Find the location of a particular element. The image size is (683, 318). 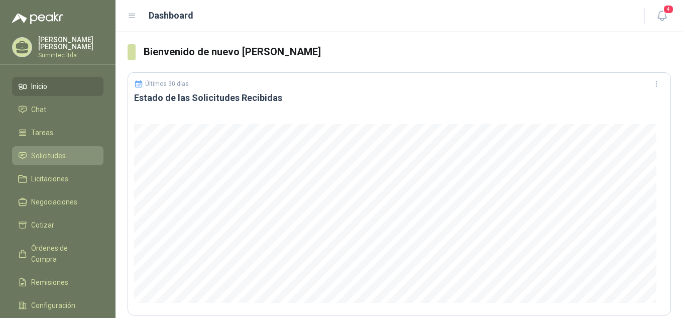

a: Chat is located at coordinates (58, 110).